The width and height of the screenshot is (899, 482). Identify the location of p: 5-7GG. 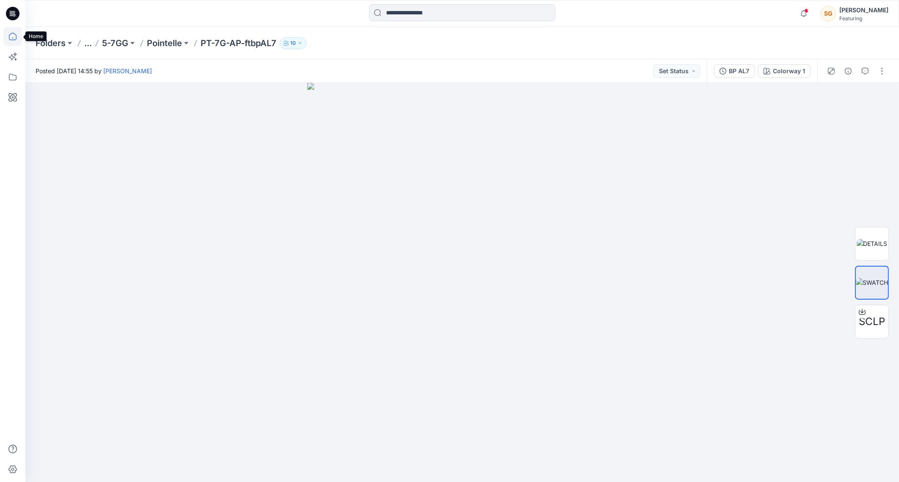
(115, 43).